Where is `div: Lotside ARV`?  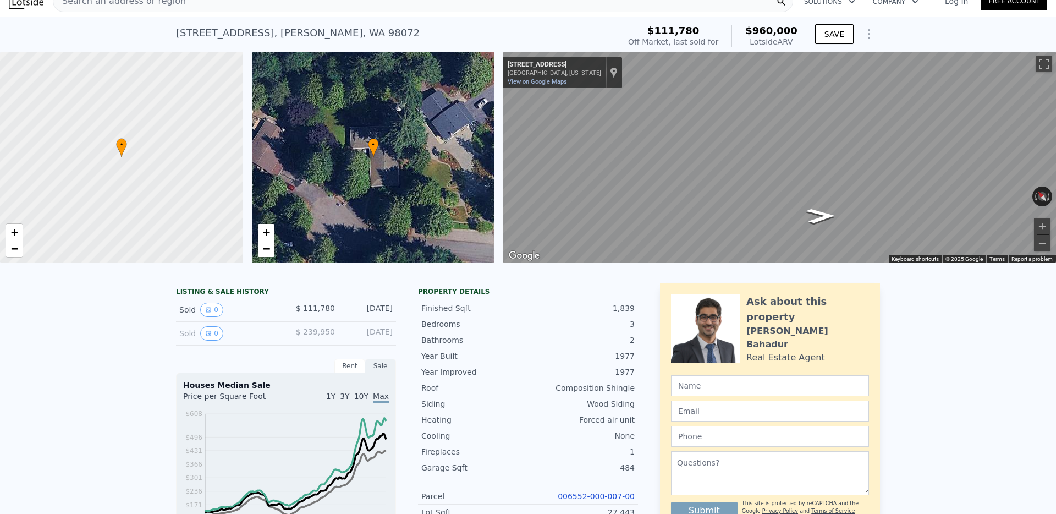
div: Lotside ARV is located at coordinates (771, 42).